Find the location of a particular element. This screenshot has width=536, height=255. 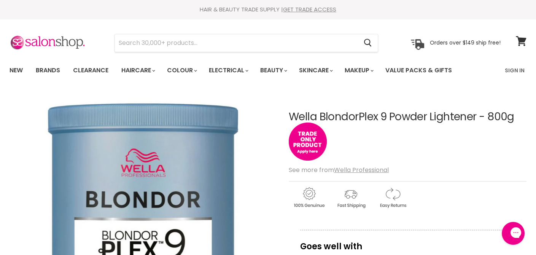

u: Wella Professional is located at coordinates (361, 170).